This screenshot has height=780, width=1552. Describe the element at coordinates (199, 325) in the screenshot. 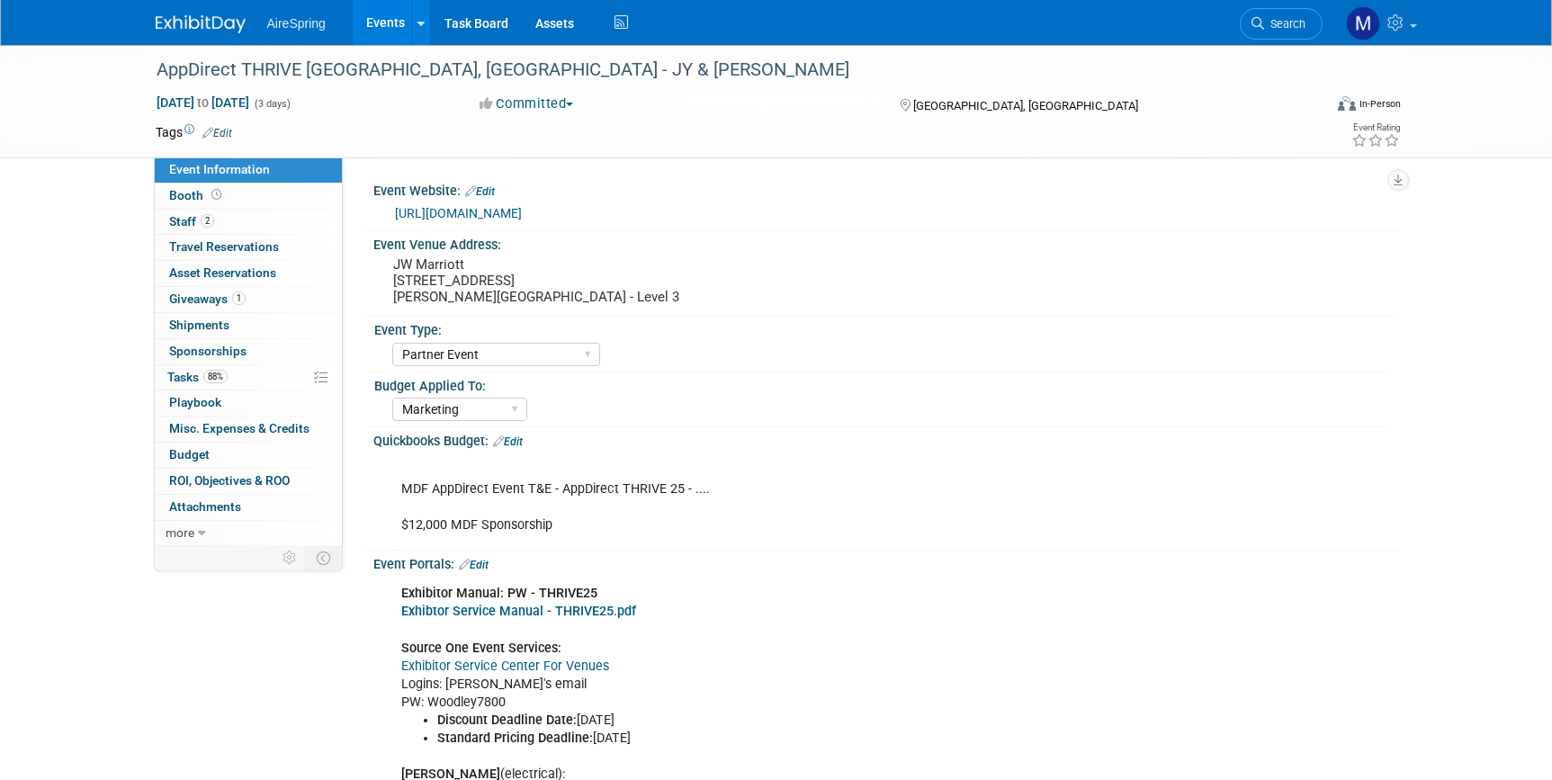

I see `span: Shipments` at that location.